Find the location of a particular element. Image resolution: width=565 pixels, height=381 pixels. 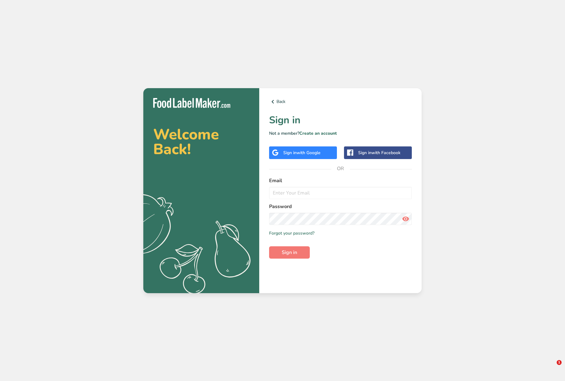

button: Sign in is located at coordinates (289, 252).